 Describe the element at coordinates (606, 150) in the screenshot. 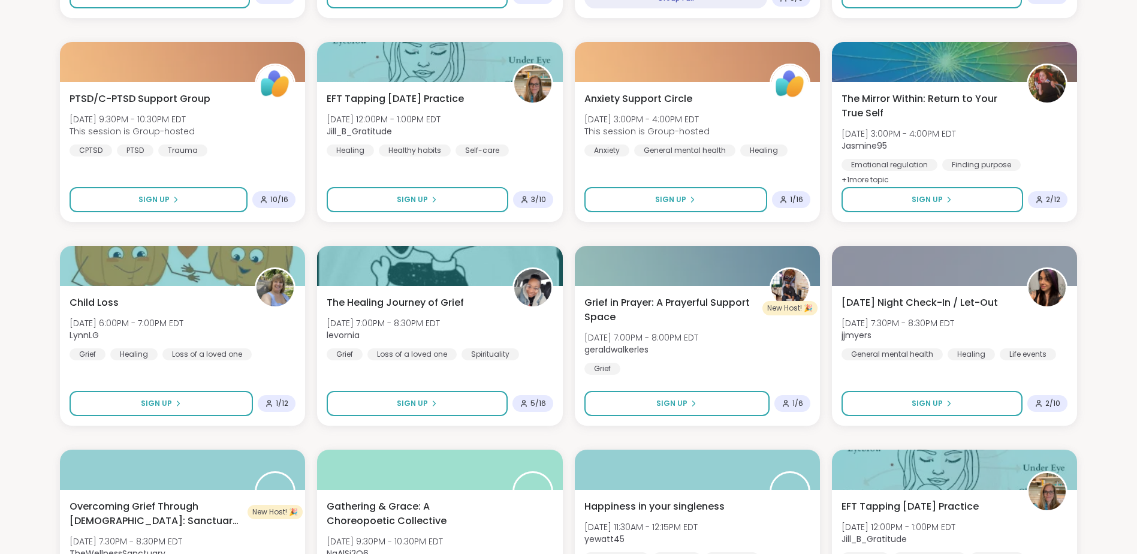

I see `div: Anxiety` at that location.